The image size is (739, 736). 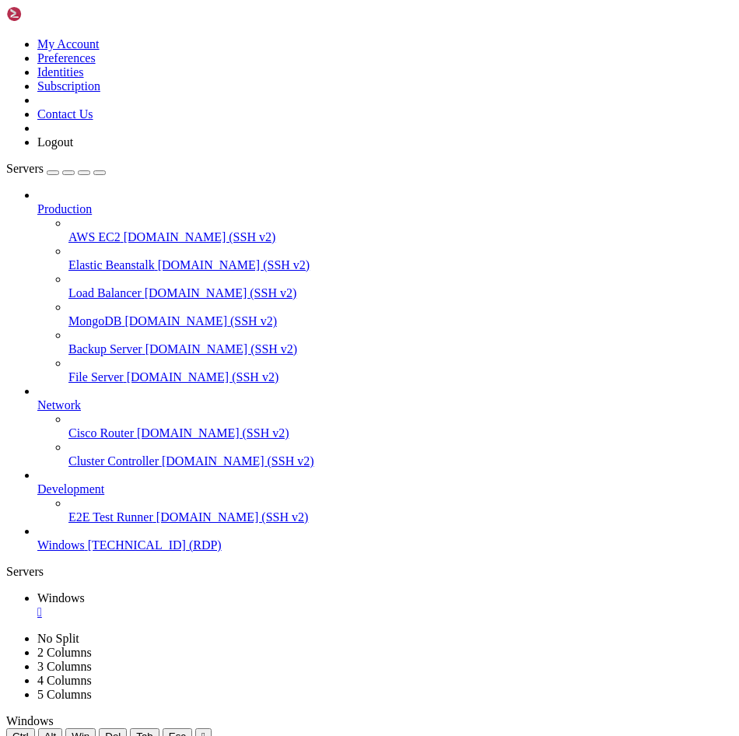 I want to click on div: Servers, so click(x=369, y=571).